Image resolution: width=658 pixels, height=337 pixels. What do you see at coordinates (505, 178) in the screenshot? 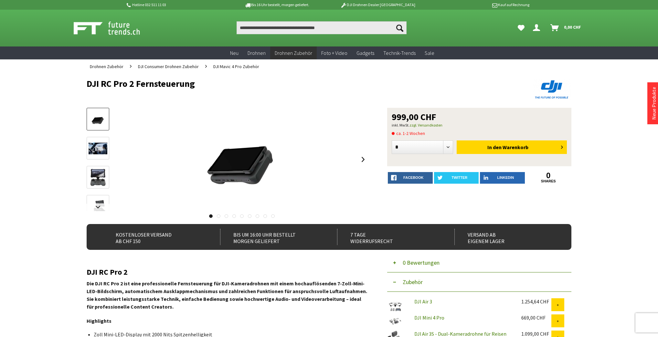
I see `span: LinkedIn` at bounding box center [505, 178].